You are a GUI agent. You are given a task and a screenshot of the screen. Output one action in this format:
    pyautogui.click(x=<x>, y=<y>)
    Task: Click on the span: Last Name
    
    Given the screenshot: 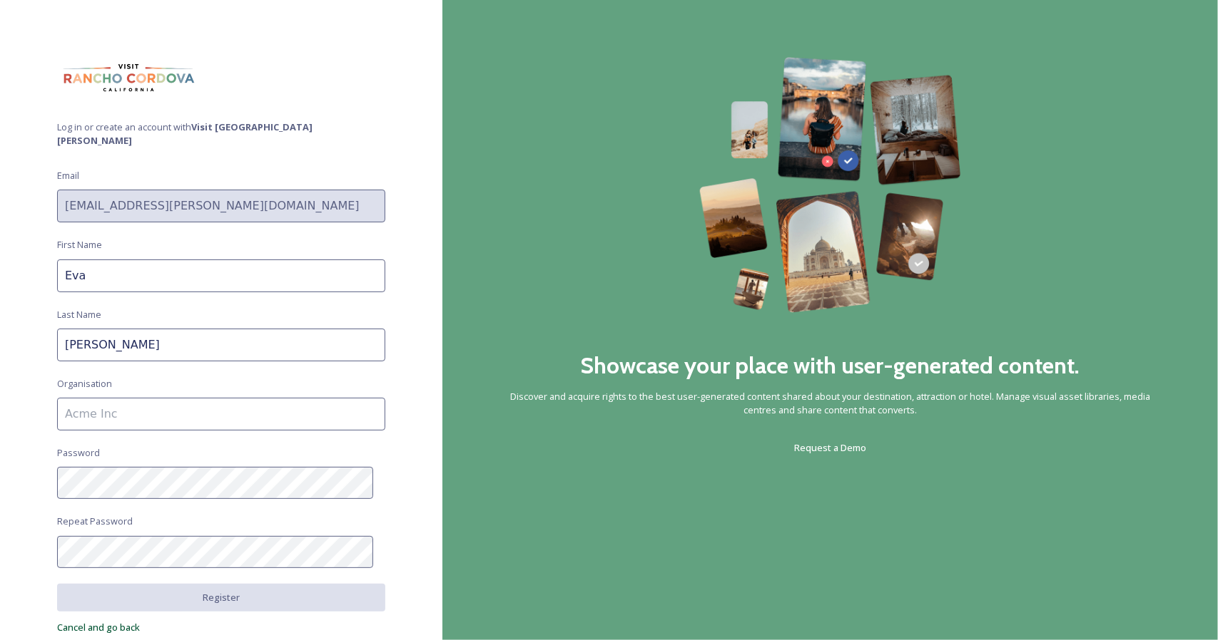 What is the action you would take?
    pyautogui.click(x=79, y=315)
    